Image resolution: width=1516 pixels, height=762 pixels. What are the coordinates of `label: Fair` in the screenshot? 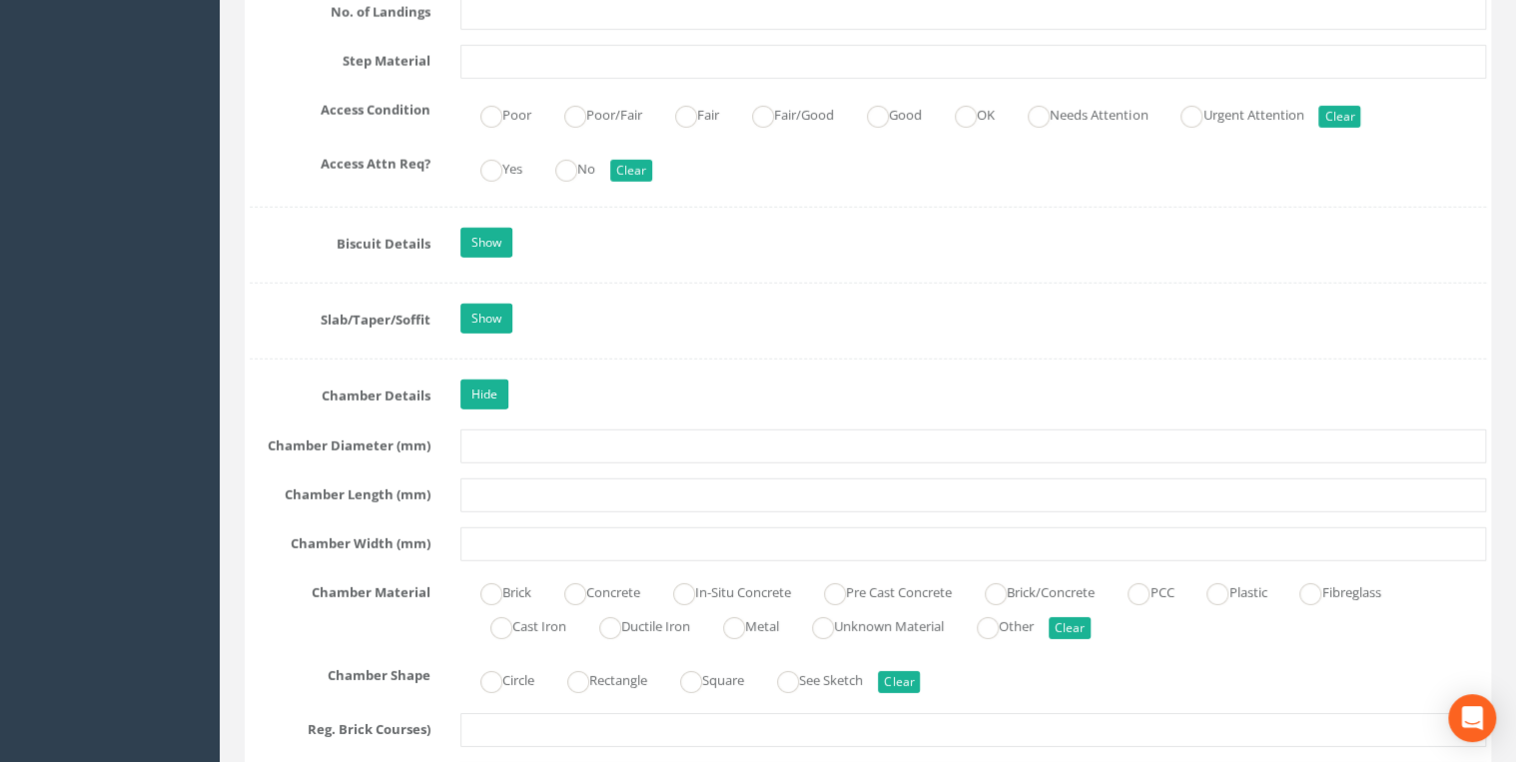 It's located at (687, 113).